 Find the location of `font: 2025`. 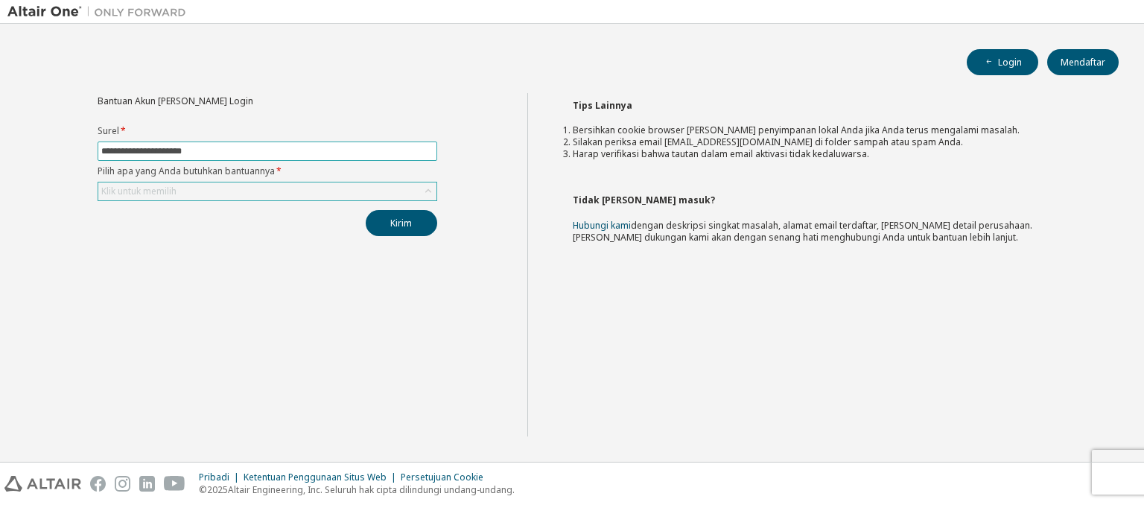

font: 2025 is located at coordinates (217, 489).